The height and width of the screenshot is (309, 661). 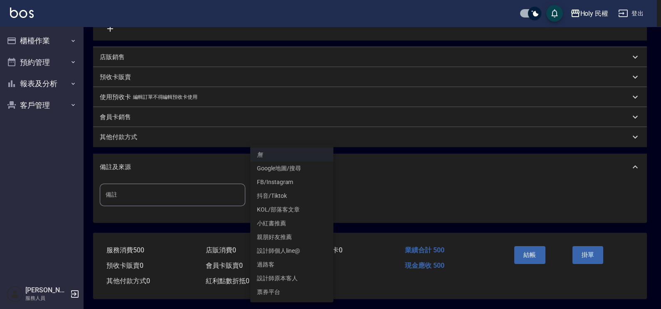 I want to click on li: FB/Instagram, so click(x=292, y=182).